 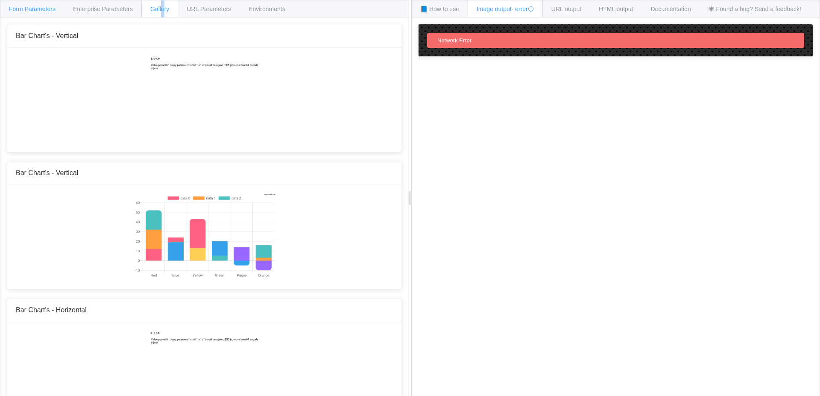 I want to click on span: Form Parameters, so click(x=32, y=9).